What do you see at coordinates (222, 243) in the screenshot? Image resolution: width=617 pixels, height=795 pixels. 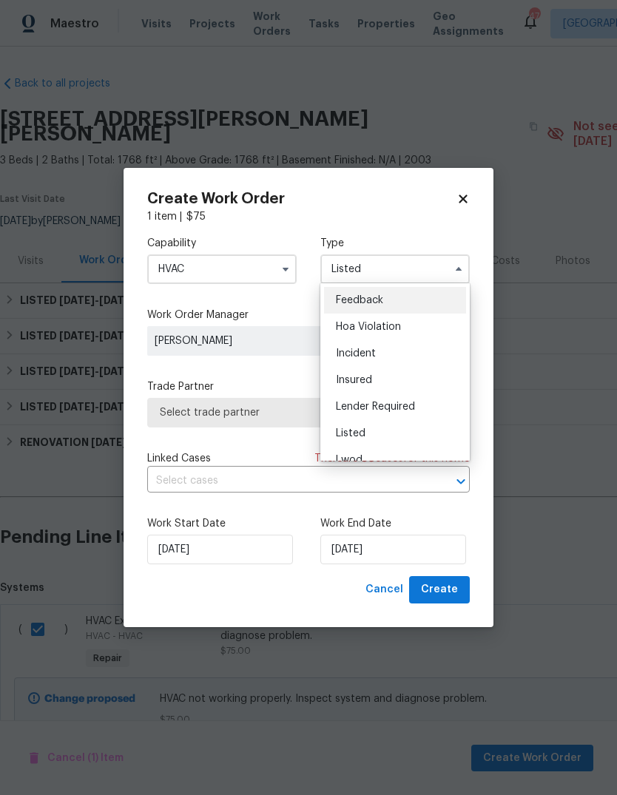 I see `label: Capability` at bounding box center [222, 243].